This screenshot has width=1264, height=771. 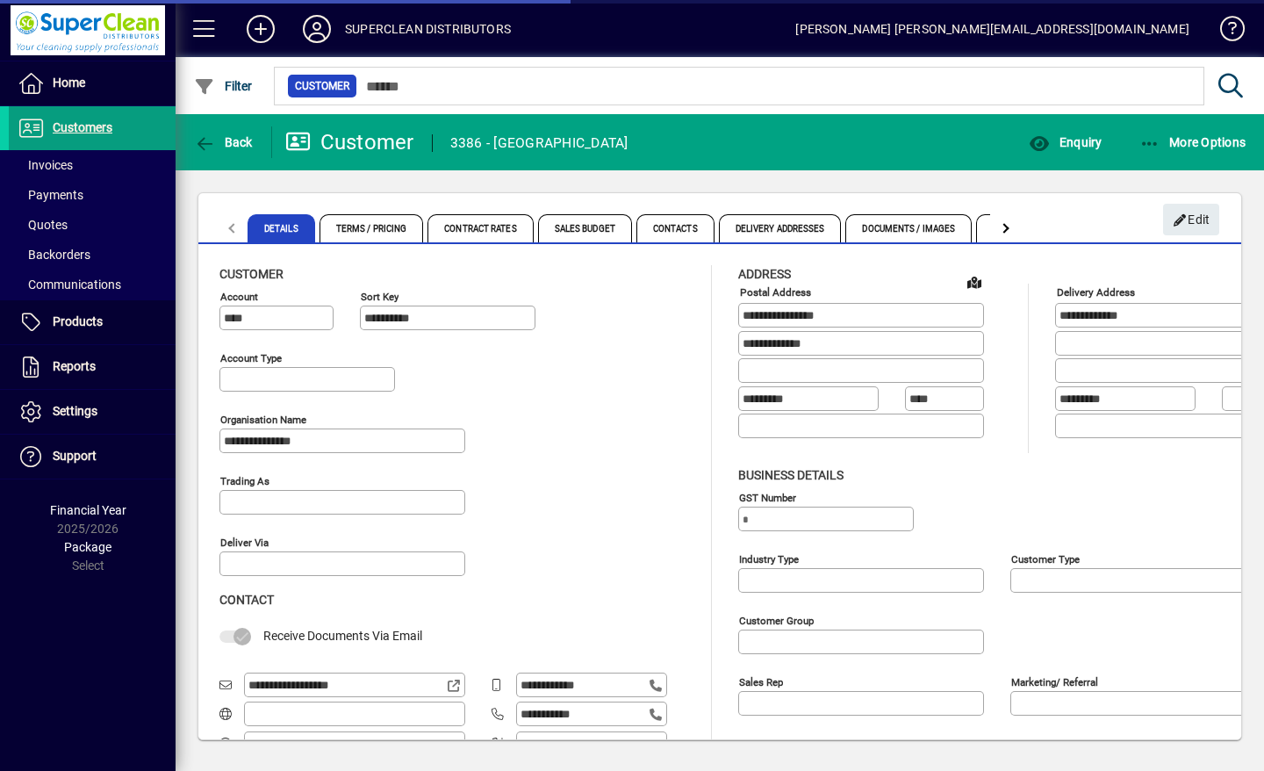 What do you see at coordinates (1026, 743) in the screenshot?
I see `mat-label: Region` at bounding box center [1026, 743].